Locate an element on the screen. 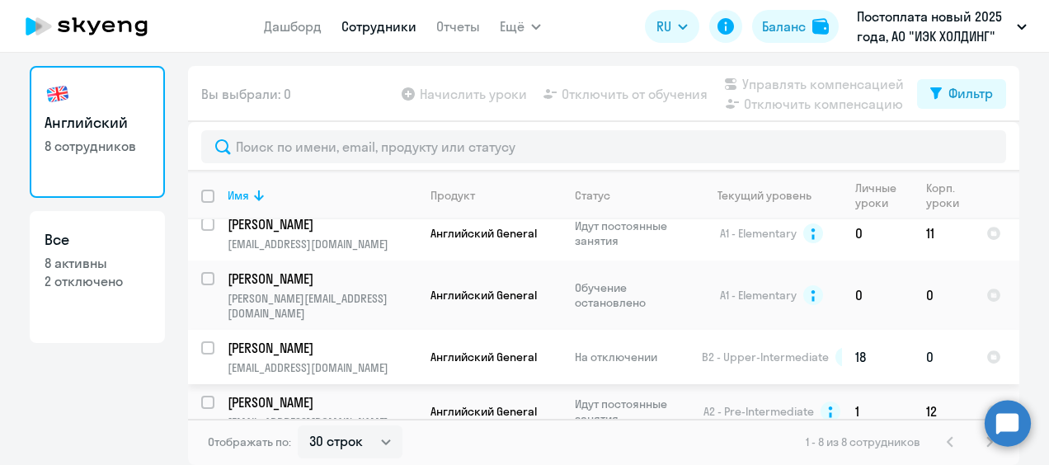 The width and height of the screenshot is (1049, 465). span: Отображать по: is located at coordinates (249, 442).